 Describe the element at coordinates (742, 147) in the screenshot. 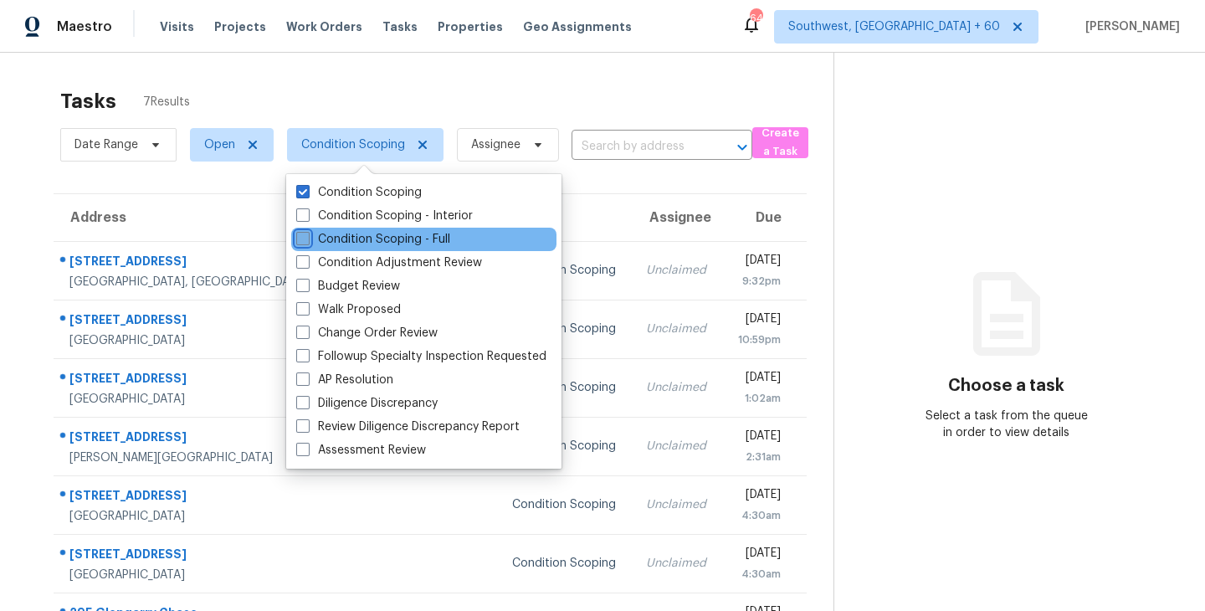

I see `button: Open` at that location.